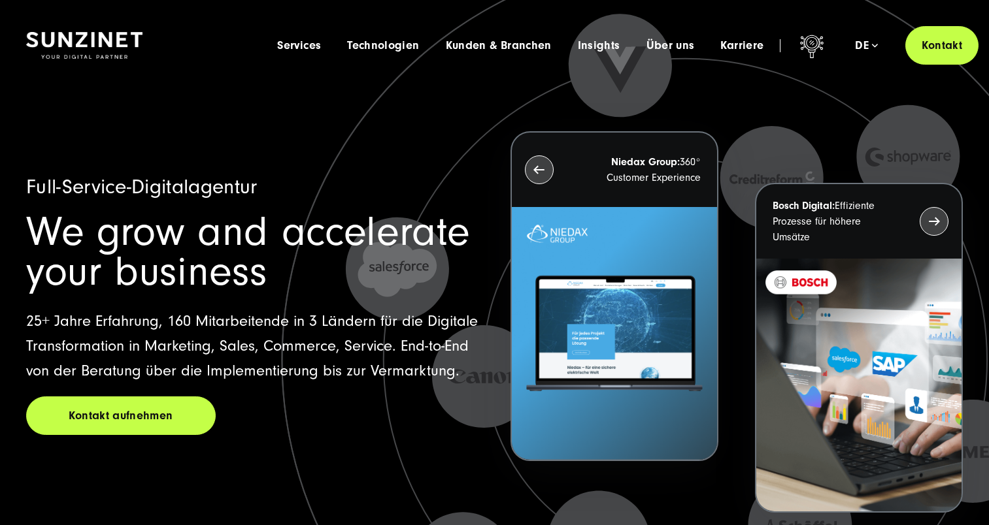  I want to click on a: Insights, so click(599, 46).